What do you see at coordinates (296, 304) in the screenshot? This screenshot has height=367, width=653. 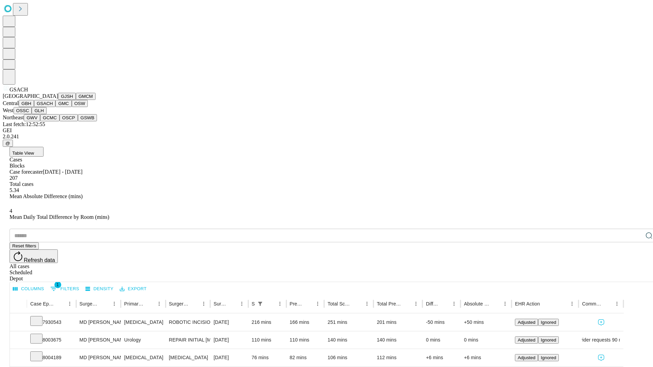 I see `div: Predicted In Room Duration` at bounding box center [296, 304].